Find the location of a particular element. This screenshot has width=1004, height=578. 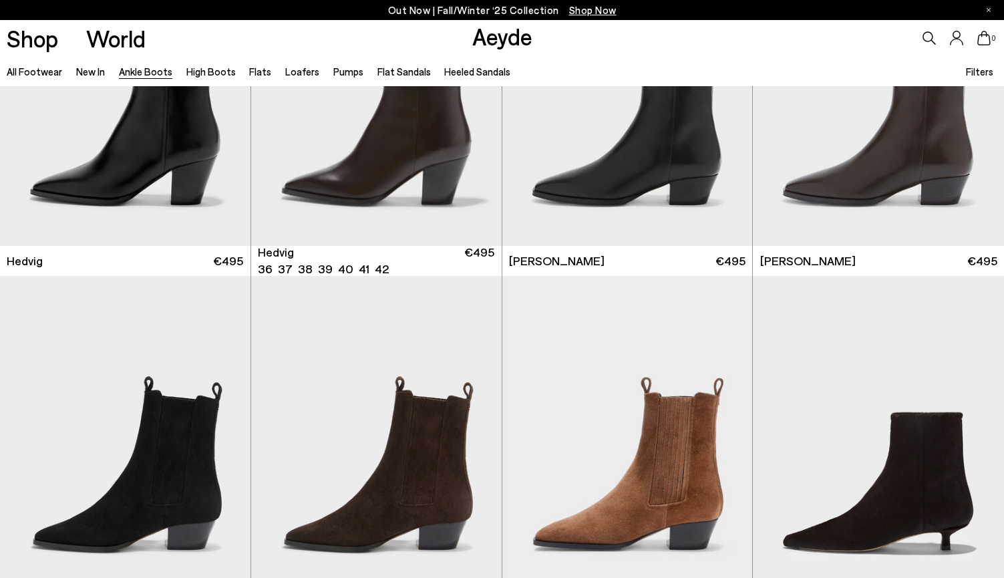

li: 40 is located at coordinates (345, 269).